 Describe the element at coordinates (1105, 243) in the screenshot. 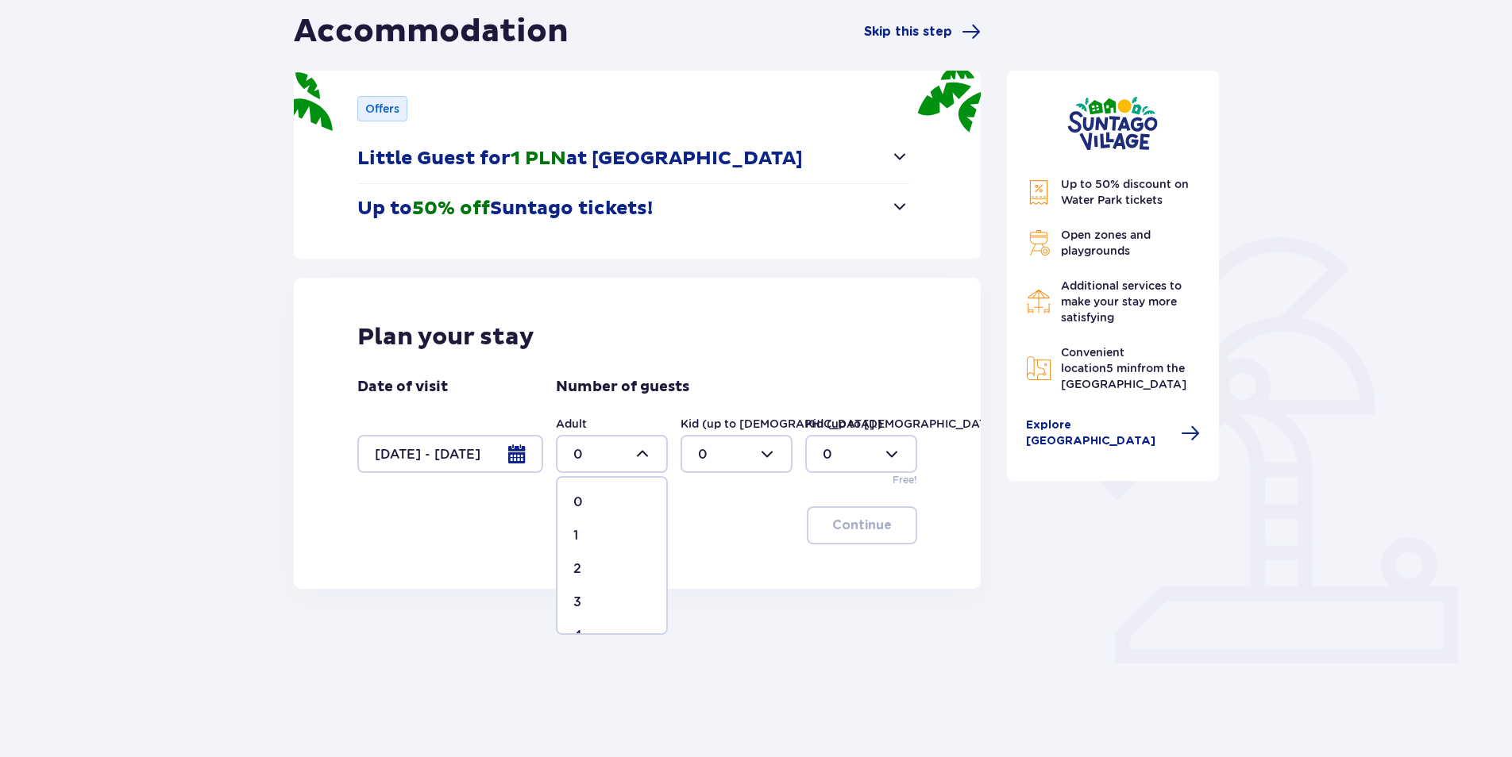

I see `span: Open zones and playgrounds` at that location.